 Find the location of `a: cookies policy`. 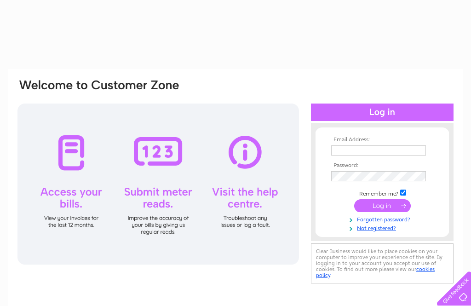

a: cookies policy is located at coordinates (375, 272).